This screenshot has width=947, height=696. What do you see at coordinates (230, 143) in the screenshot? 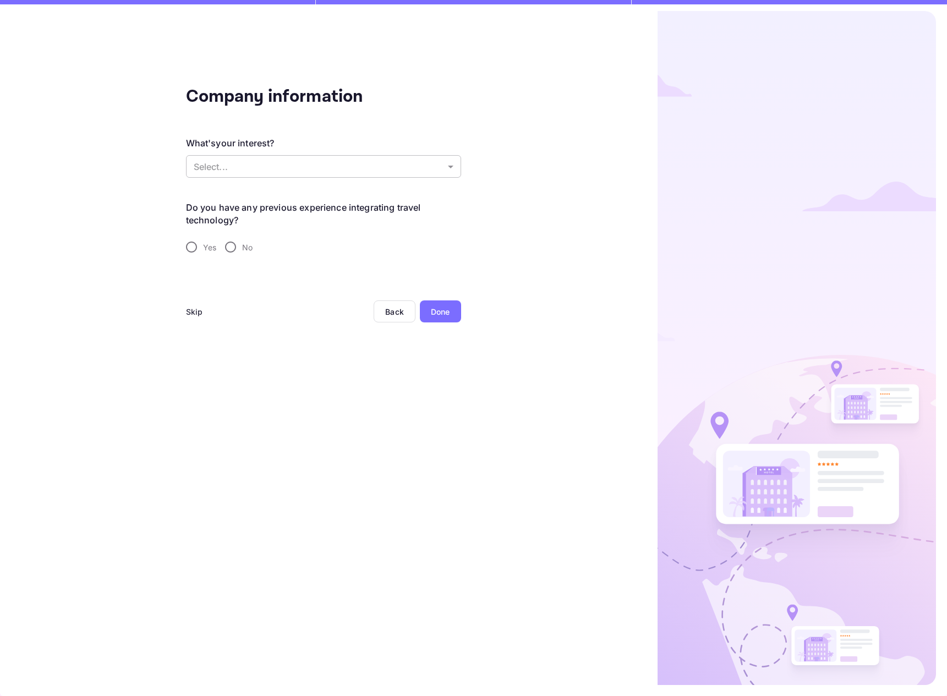
I see `div: What's your interest?` at bounding box center [230, 143].